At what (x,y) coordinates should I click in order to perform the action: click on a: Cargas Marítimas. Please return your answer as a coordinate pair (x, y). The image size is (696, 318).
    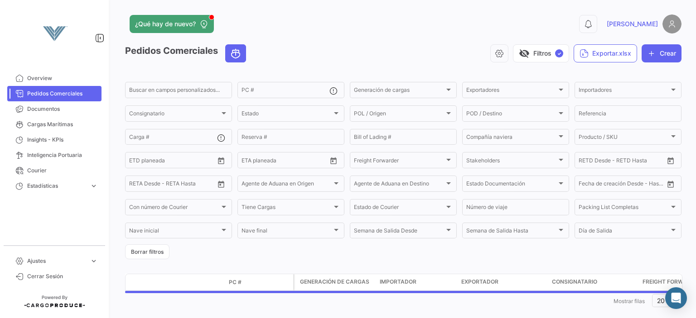
    Looking at the image, I should click on (54, 125).